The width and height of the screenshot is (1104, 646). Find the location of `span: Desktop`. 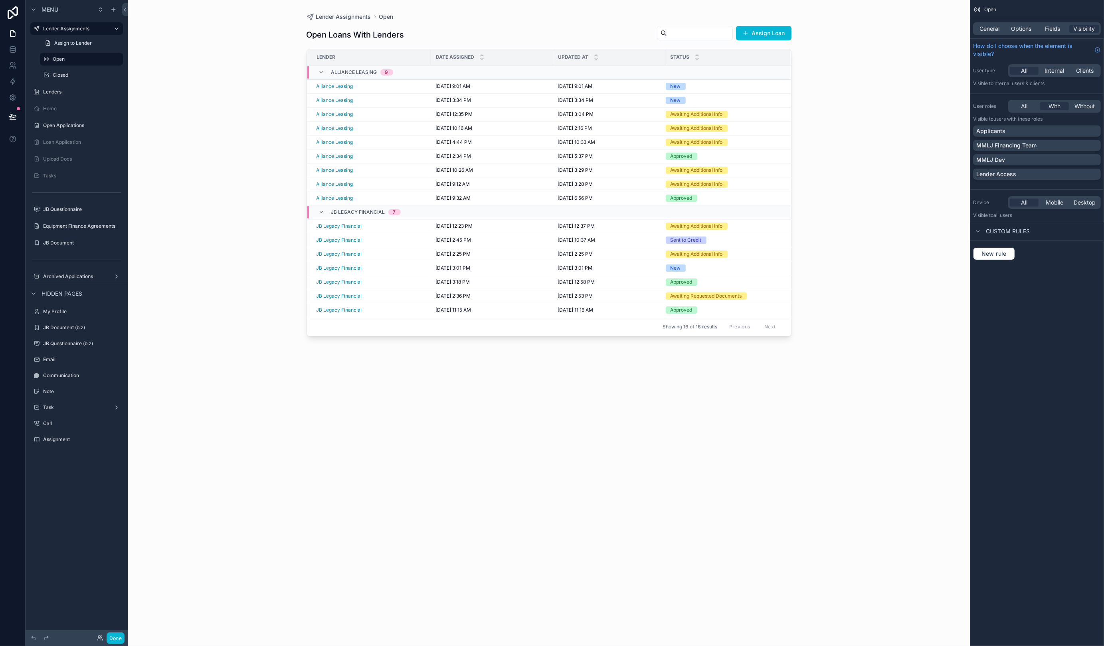

span: Desktop is located at coordinates (1085, 202).